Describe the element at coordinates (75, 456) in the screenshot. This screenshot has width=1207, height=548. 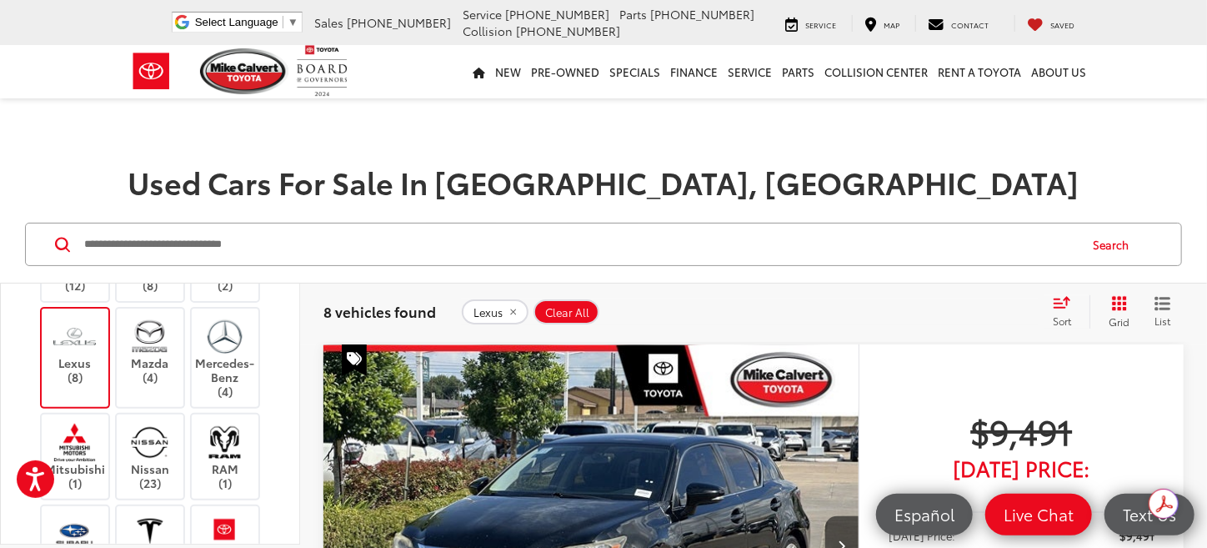
I see `label: Mitsubishi (1)` at that location.